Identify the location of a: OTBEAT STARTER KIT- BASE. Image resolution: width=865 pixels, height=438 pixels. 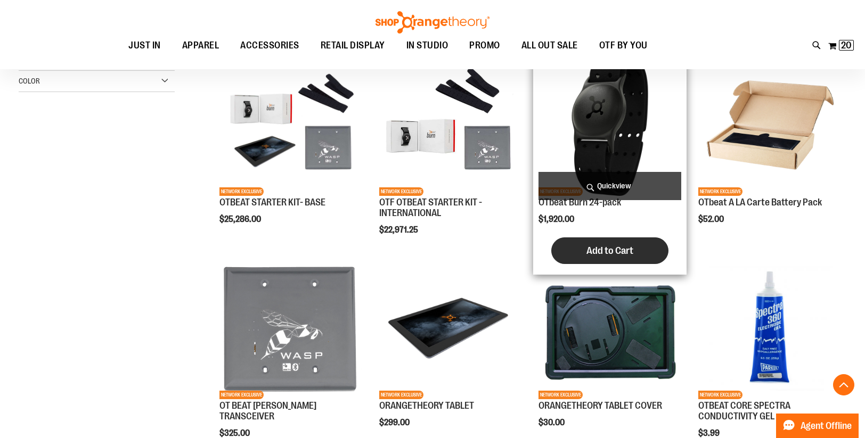
(272, 202).